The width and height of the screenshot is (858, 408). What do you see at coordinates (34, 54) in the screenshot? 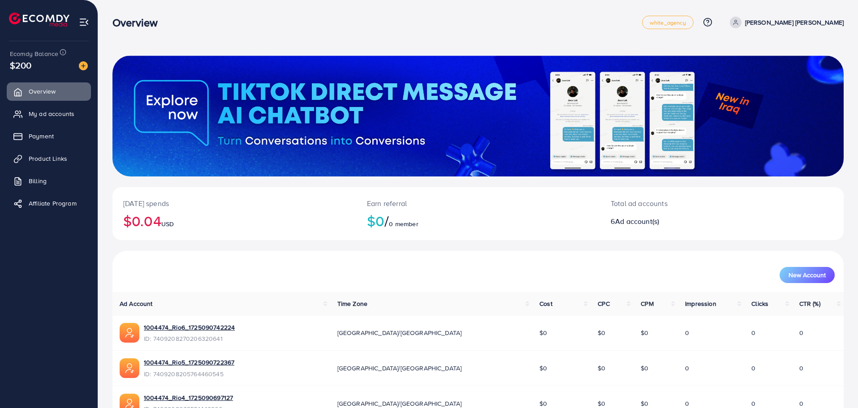
I see `span: Ecomdy Balance` at bounding box center [34, 54].